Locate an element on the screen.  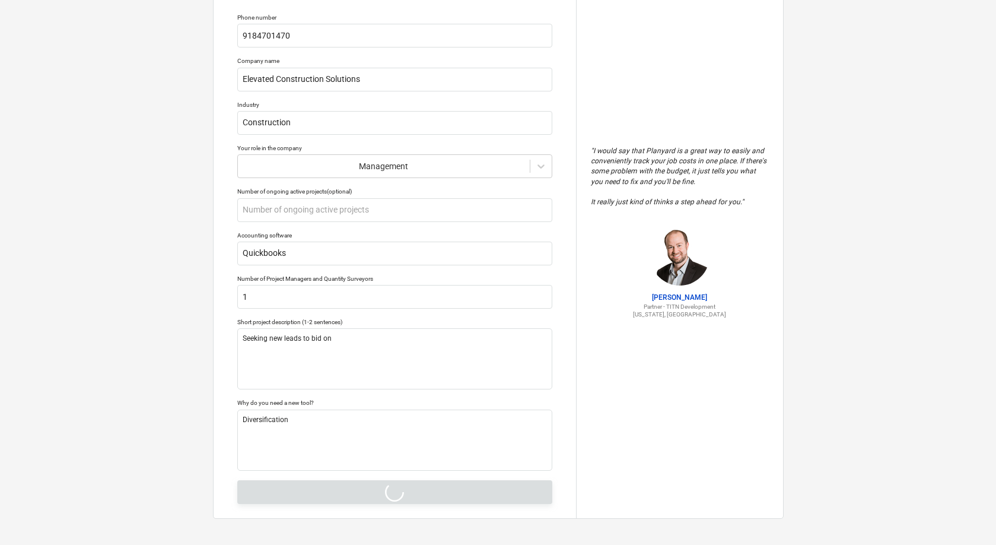
div: Why do you need a new tool? is located at coordinates (395, 402).